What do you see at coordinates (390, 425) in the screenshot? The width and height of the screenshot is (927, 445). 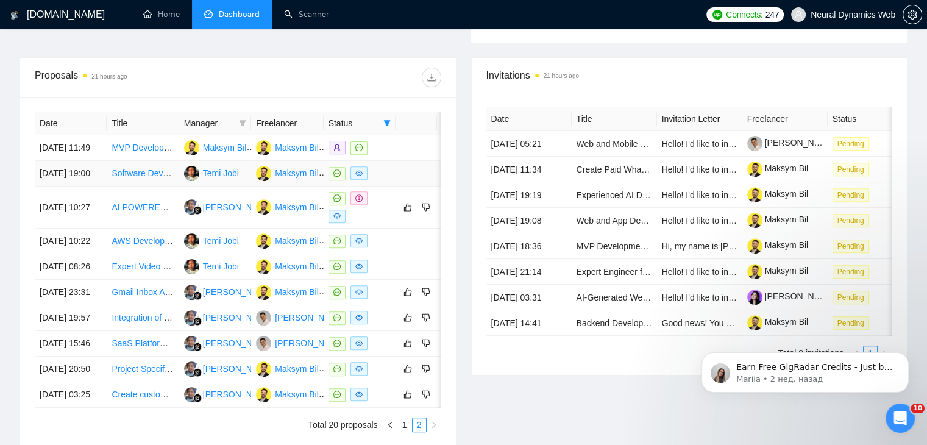 I see `li: Previous Page` at bounding box center [390, 425].